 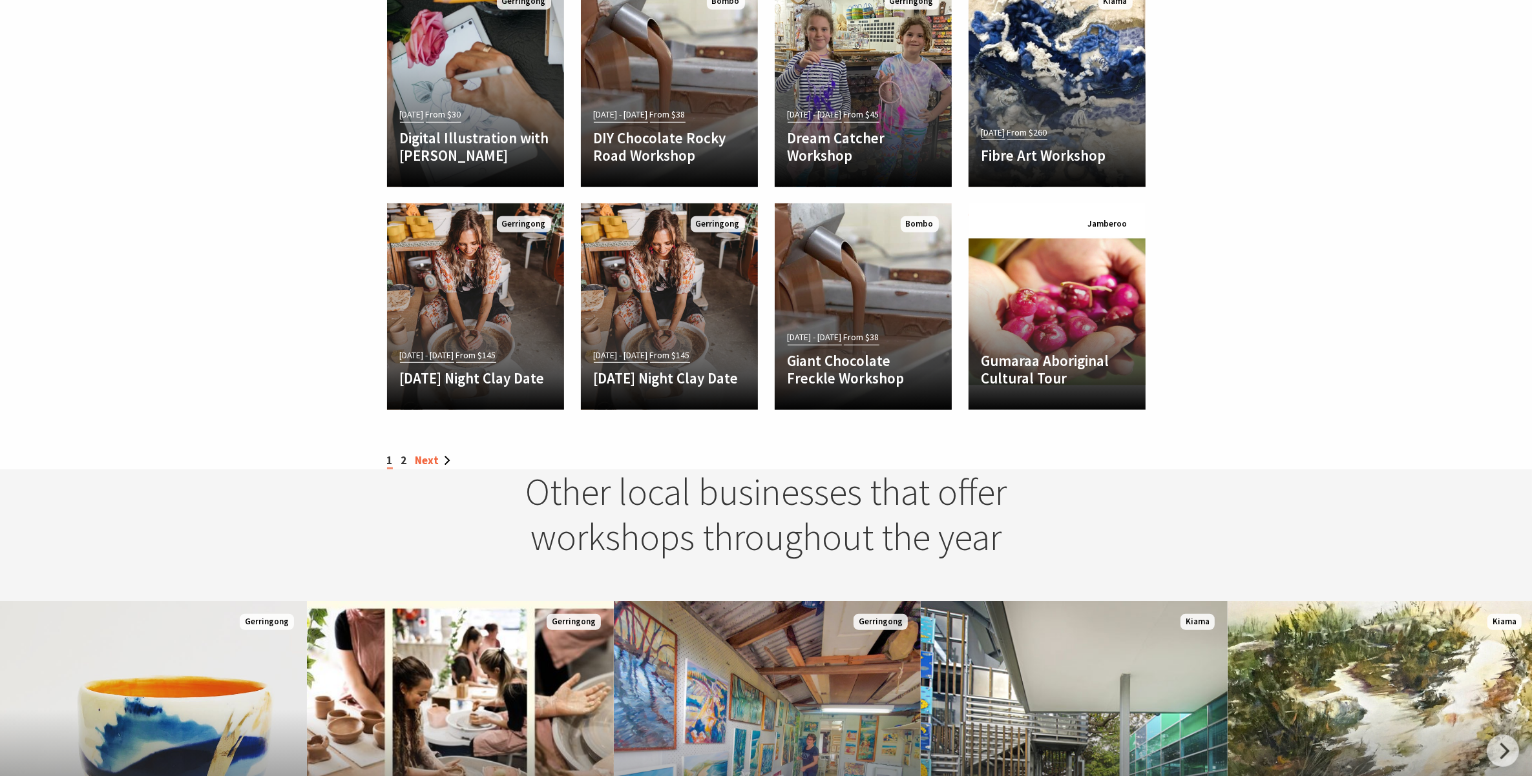 I want to click on span: From $45, so click(x=861, y=114).